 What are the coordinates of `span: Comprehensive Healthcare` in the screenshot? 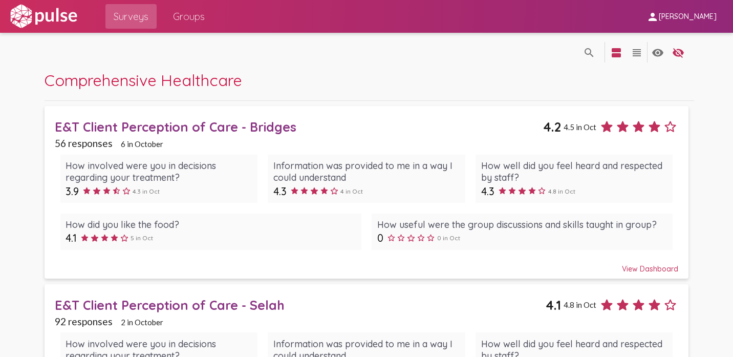 It's located at (143, 80).